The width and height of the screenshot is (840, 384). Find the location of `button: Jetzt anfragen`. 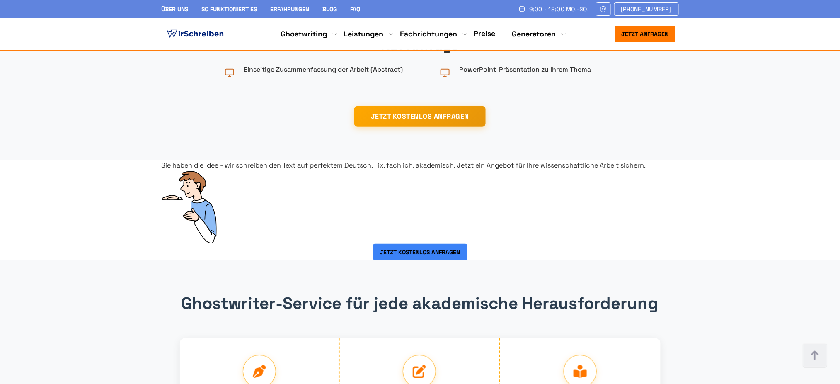

button: Jetzt anfragen is located at coordinates (645, 34).